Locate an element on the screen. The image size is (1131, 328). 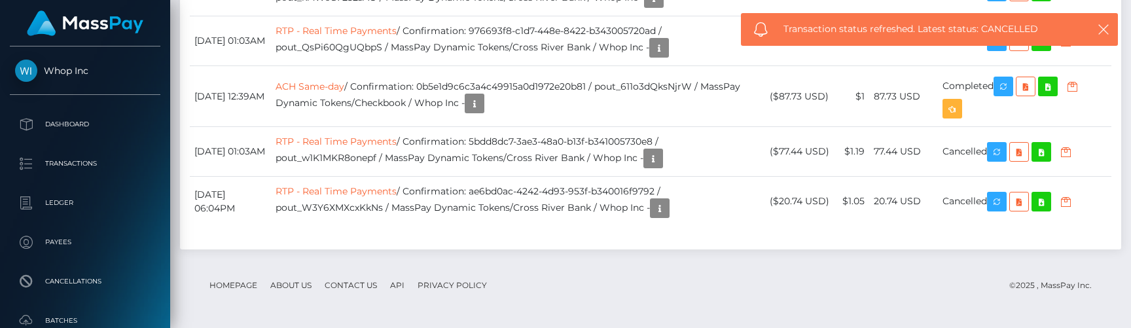
a: API is located at coordinates (397, 285).